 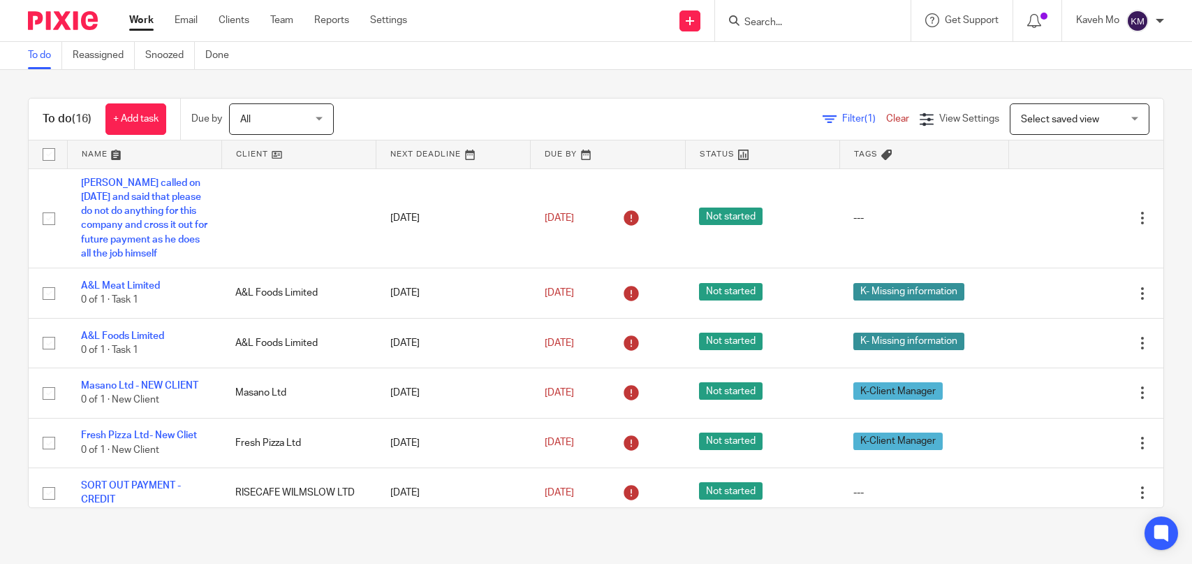 I want to click on span: View Settings, so click(x=970, y=119).